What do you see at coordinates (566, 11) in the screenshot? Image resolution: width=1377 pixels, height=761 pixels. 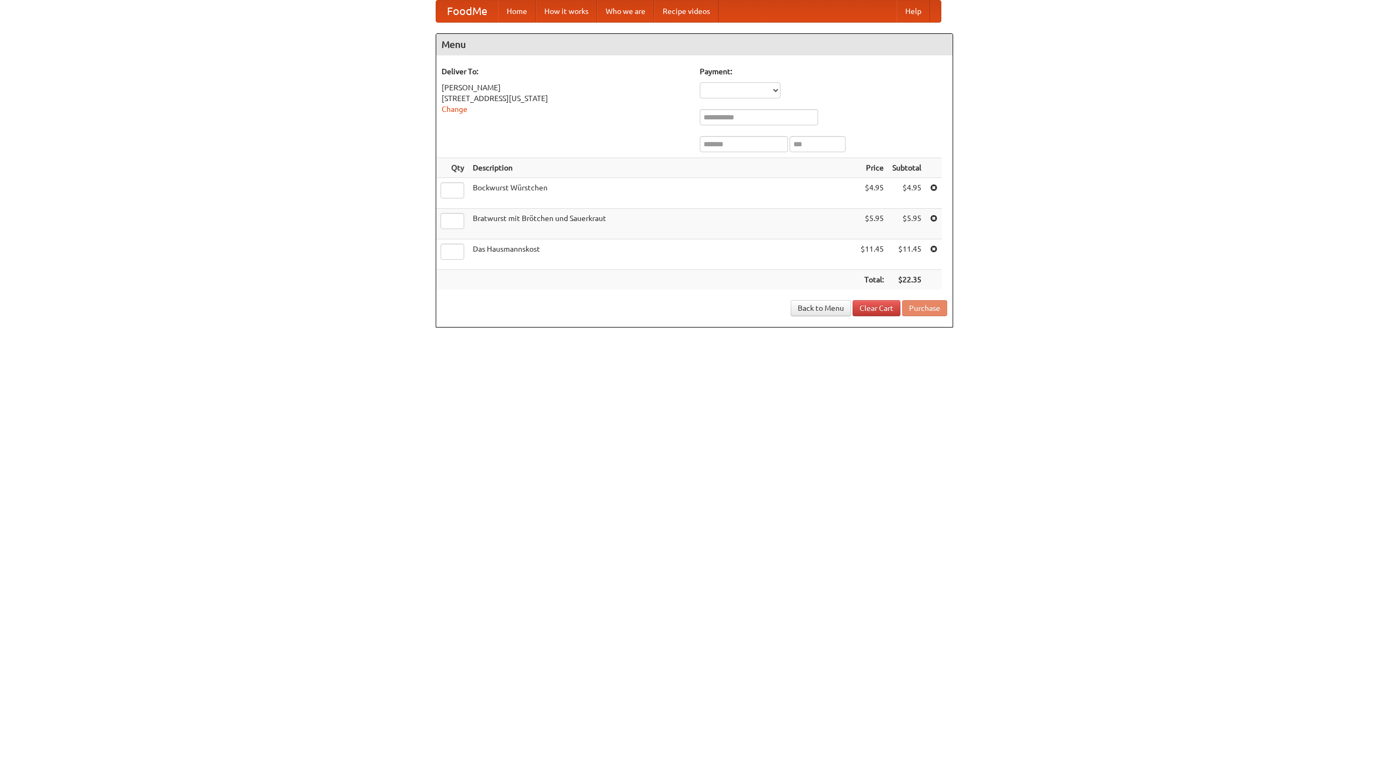 I see `a: How it works` at bounding box center [566, 11].